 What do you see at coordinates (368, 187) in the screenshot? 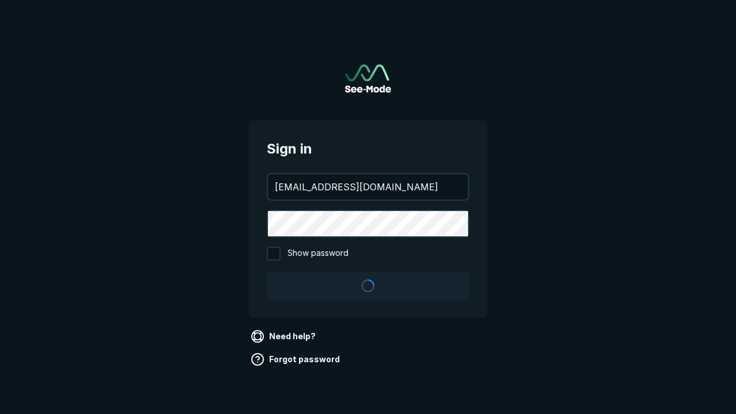
I see `input: your@email.com` at bounding box center [368, 187].